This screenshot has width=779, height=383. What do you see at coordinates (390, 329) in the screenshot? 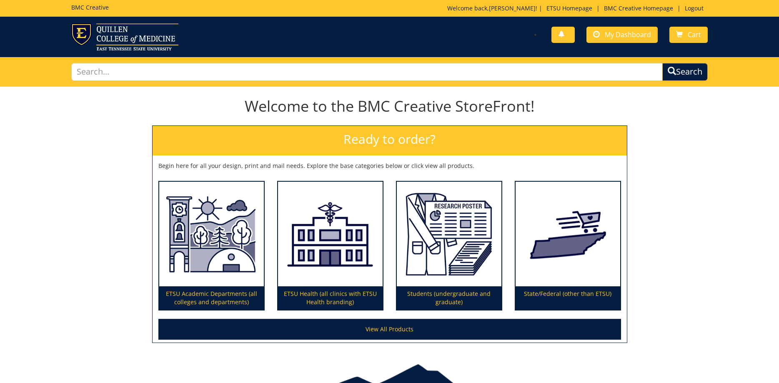
I see `a: View All Products` at bounding box center [390, 329].